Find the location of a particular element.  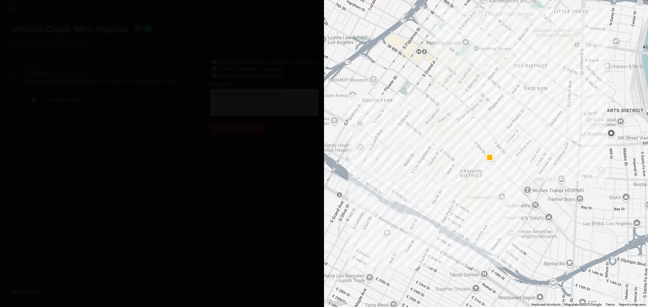

div: 30.708 s is located at coordinates (142, 101).